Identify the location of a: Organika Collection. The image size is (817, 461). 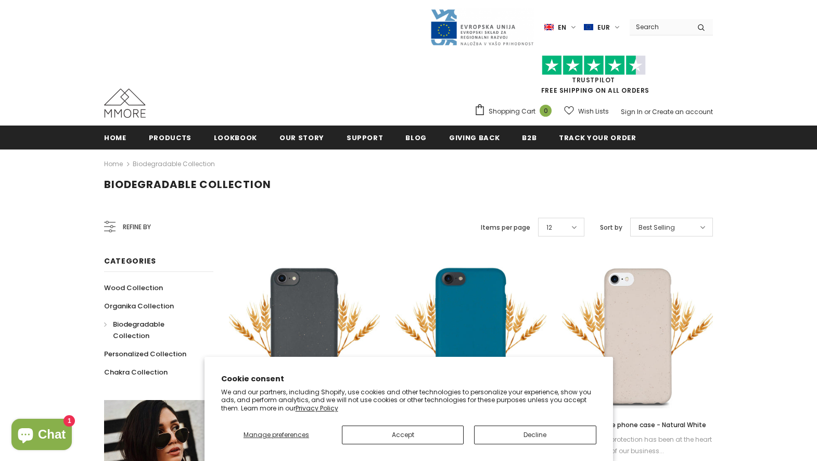
(139, 306).